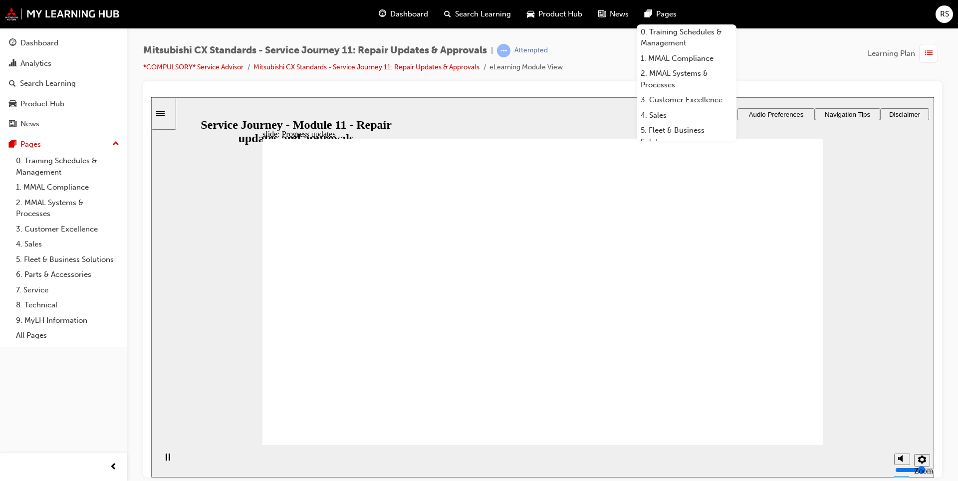  Describe the element at coordinates (67, 335) in the screenshot. I see `a: All Pages` at that location.